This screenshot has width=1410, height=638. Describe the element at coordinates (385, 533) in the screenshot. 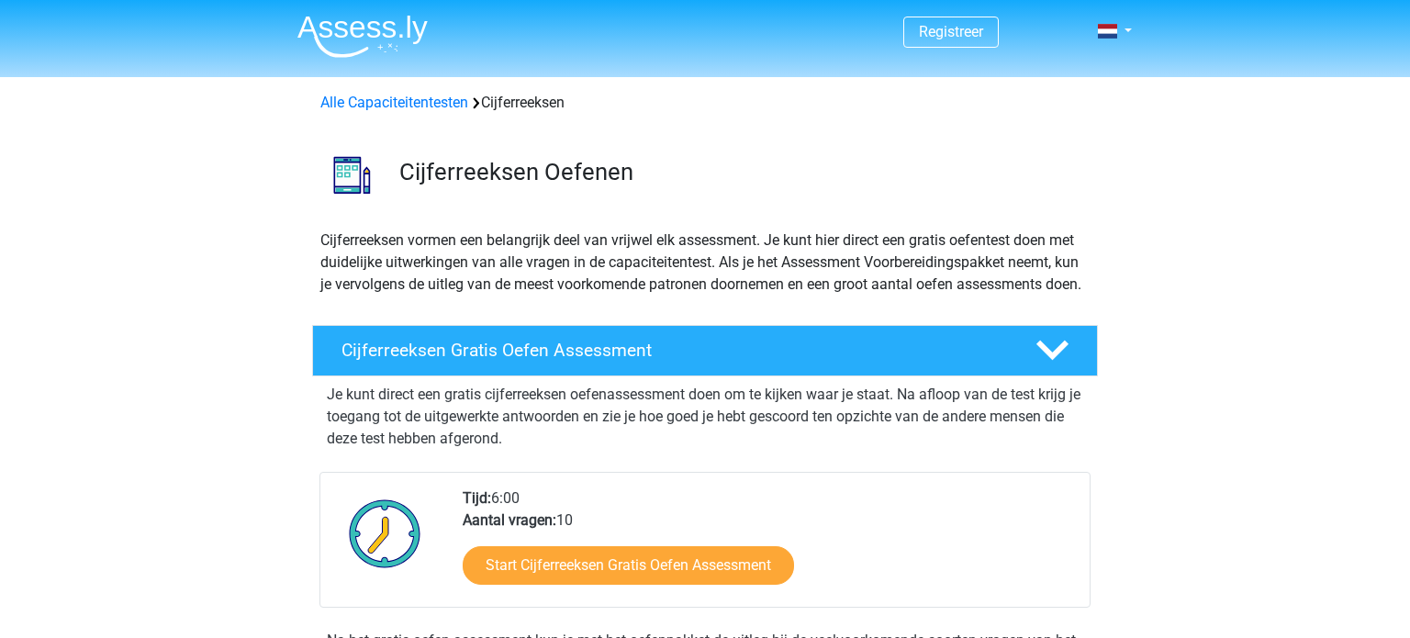

I see `img: Klok` at that location.